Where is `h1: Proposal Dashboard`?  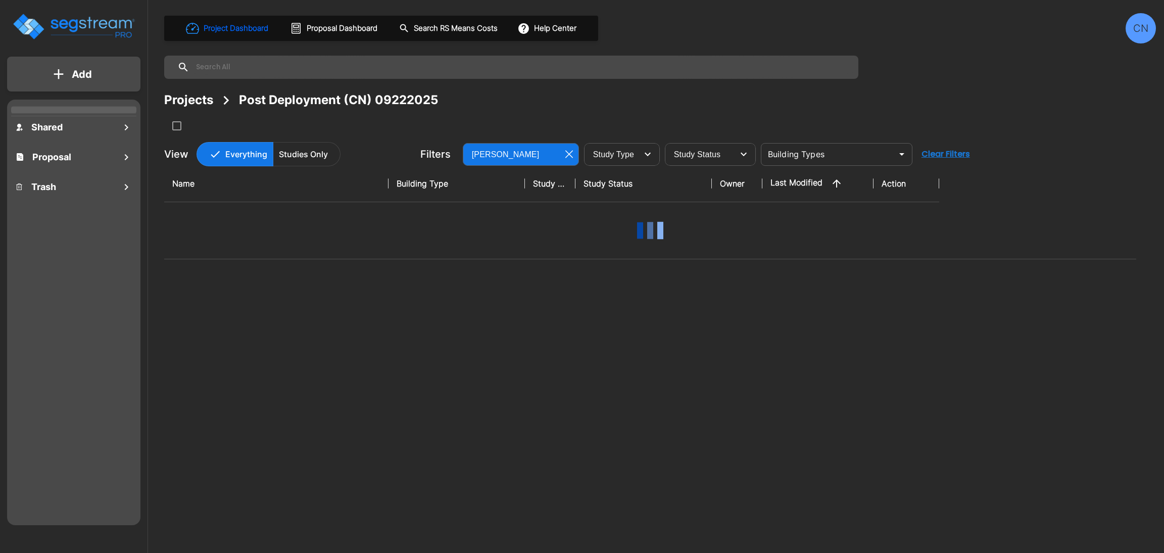 h1: Proposal Dashboard is located at coordinates (342, 28).